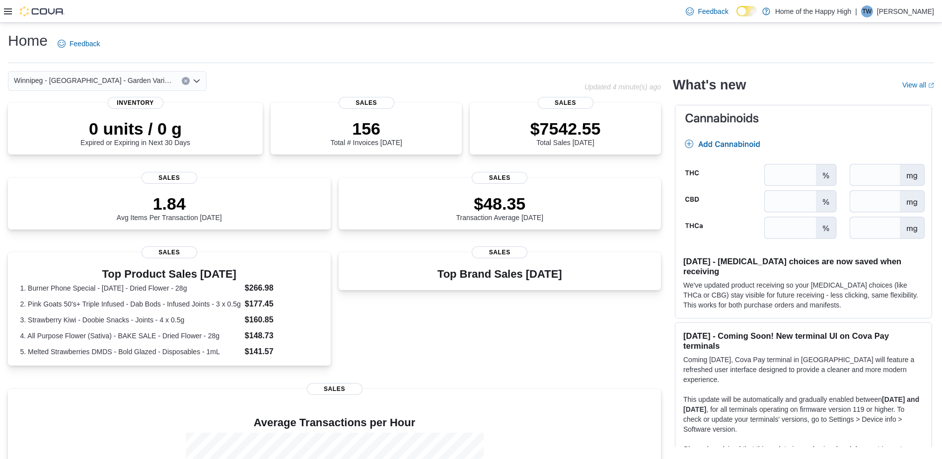  I want to click on dt: 2. Pink Goats 50's+ Triple Infused - Dab Bods - Infused Joints - 3 x 0.5g, so click(131, 304).